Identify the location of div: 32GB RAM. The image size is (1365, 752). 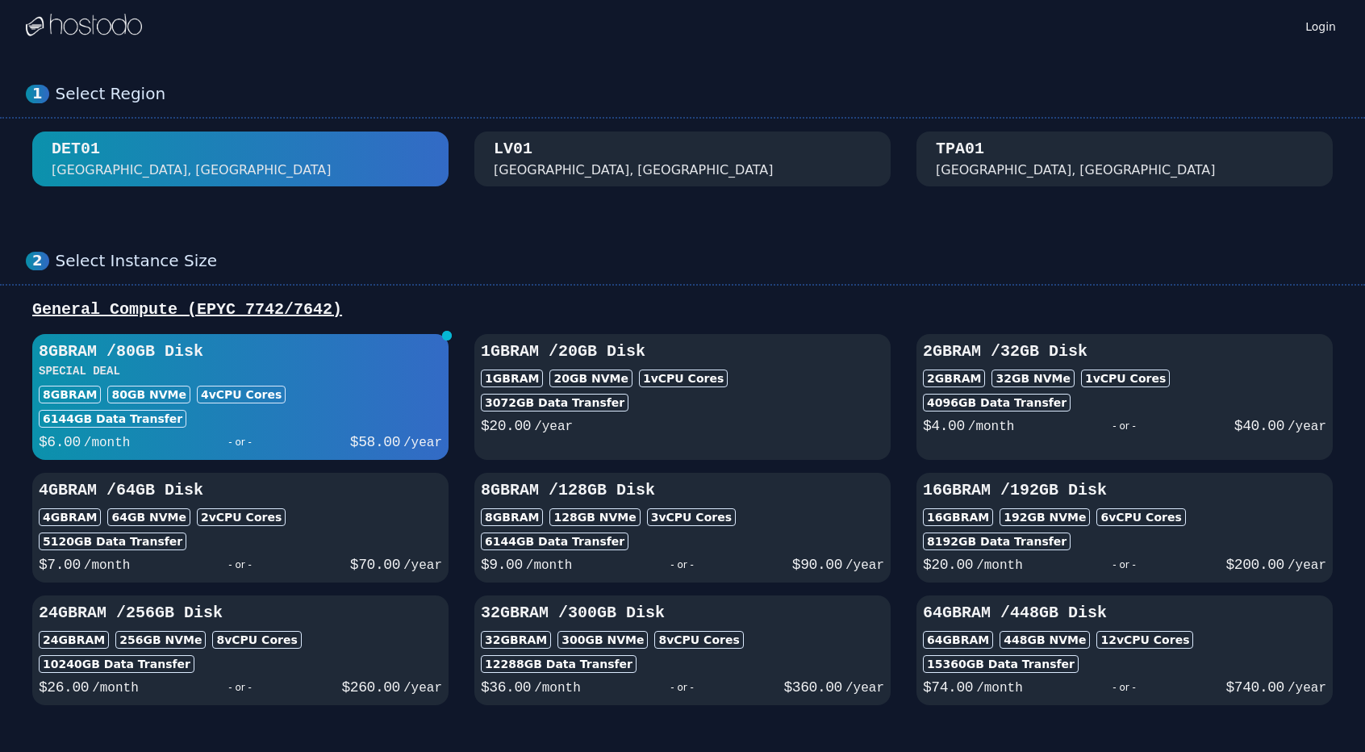
(515, 640).